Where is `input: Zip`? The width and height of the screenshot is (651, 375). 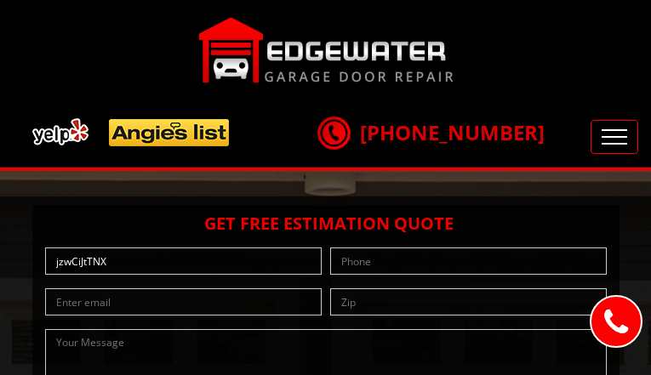
input: Zip is located at coordinates (468, 302).